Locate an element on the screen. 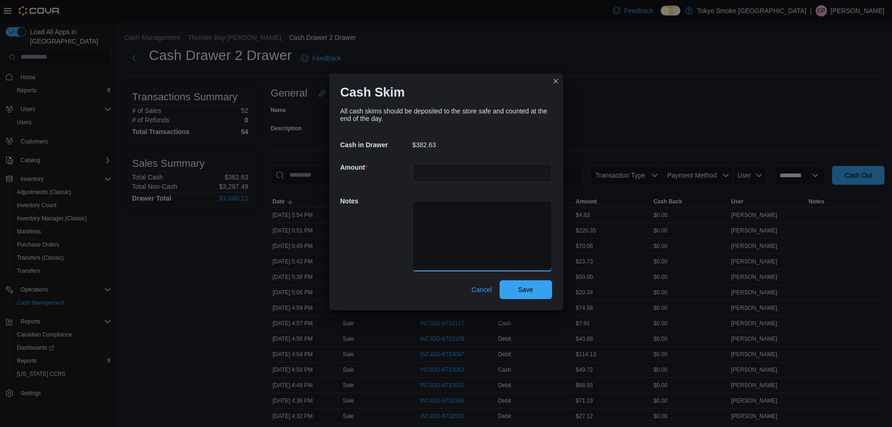 Image resolution: width=892 pixels, height=427 pixels. h5: Amount is located at coordinates (375, 167).